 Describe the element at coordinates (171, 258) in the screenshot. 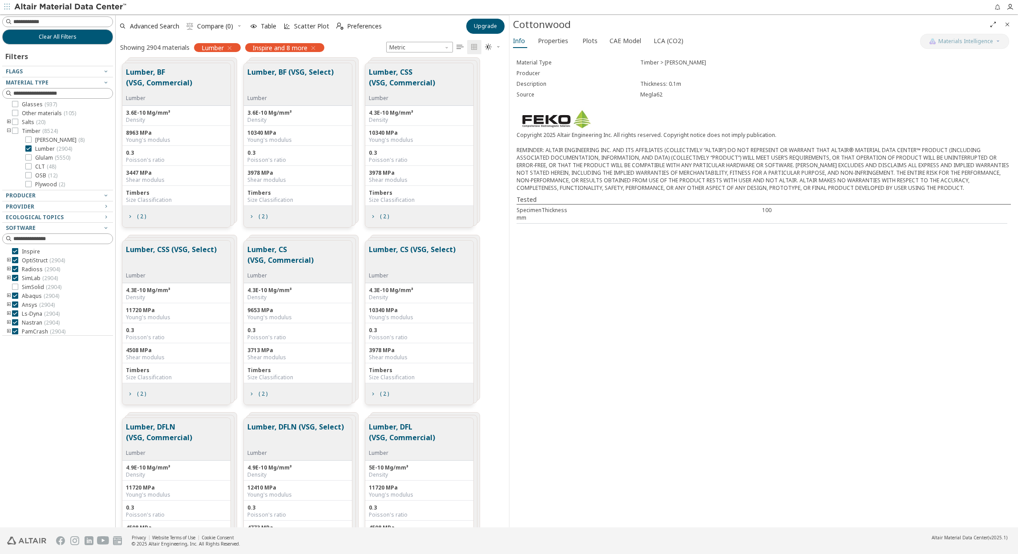

I see `button: Lumber, CSS (VSG, Select)` at that location.